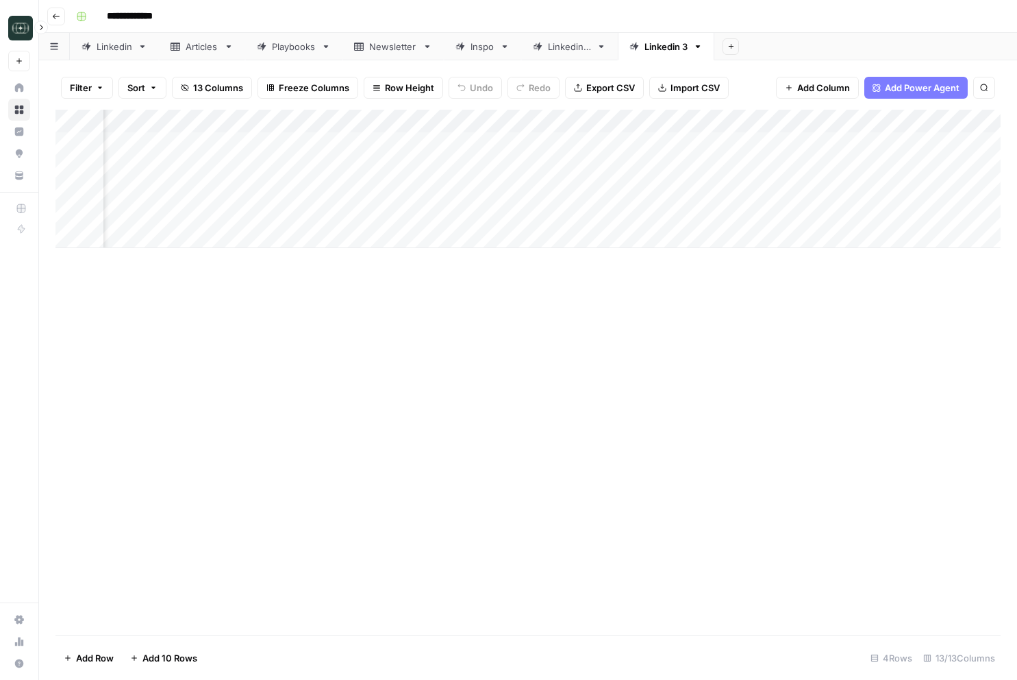 Image resolution: width=1017 pixels, height=680 pixels. Describe the element at coordinates (294, 47) in the screenshot. I see `div: Playbooks` at that location.